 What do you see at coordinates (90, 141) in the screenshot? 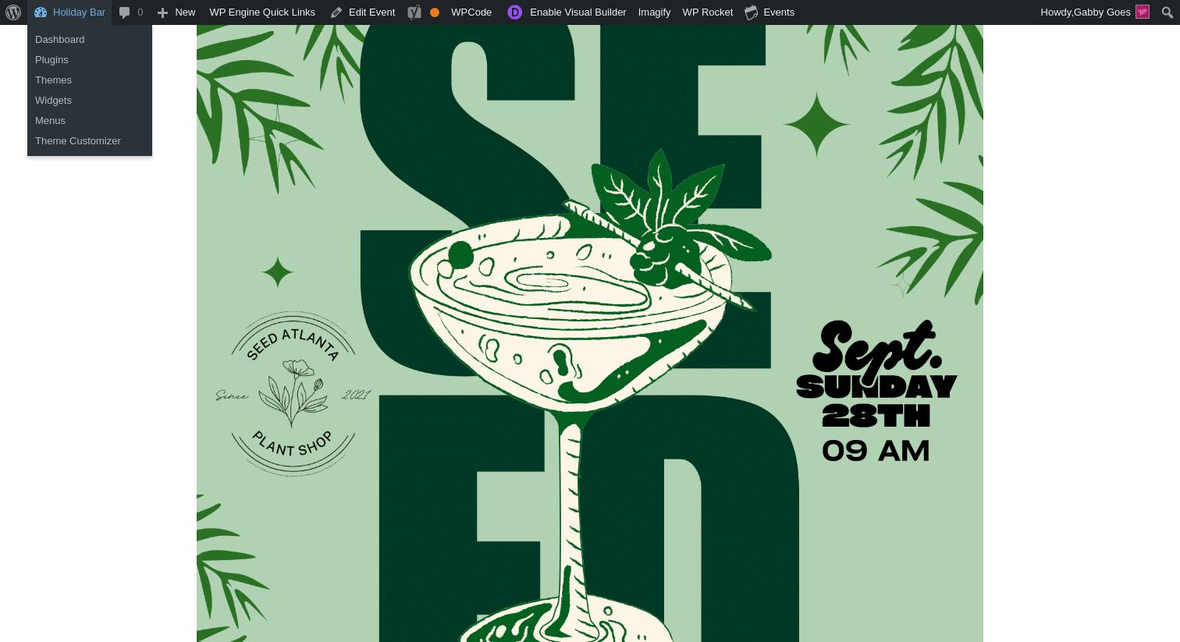
I see `a: Theme Customizer` at bounding box center [90, 141].